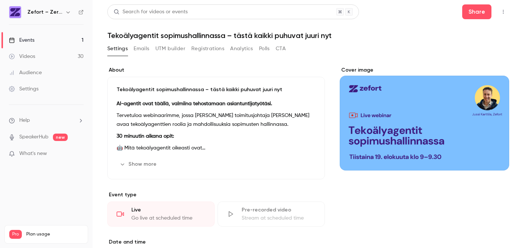  What do you see at coordinates (216, 70) in the screenshot?
I see `label: About` at bounding box center [216, 70].